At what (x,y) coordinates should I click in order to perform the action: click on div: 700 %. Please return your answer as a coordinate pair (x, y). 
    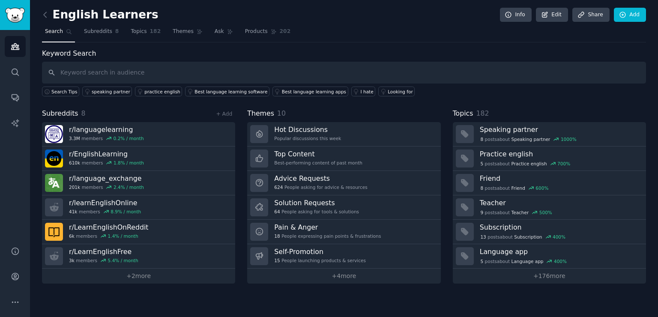
    Looking at the image, I should click on (564, 164).